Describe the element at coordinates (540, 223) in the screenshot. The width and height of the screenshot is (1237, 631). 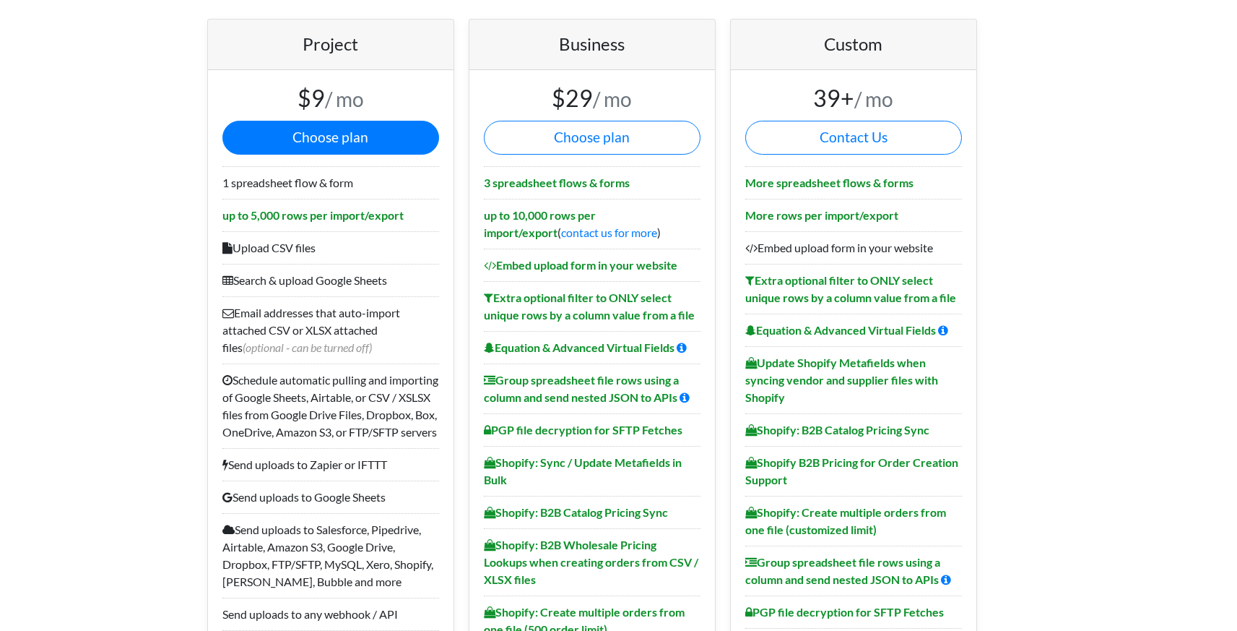
I see `b: up to 10,000 rows per import/export` at that location.